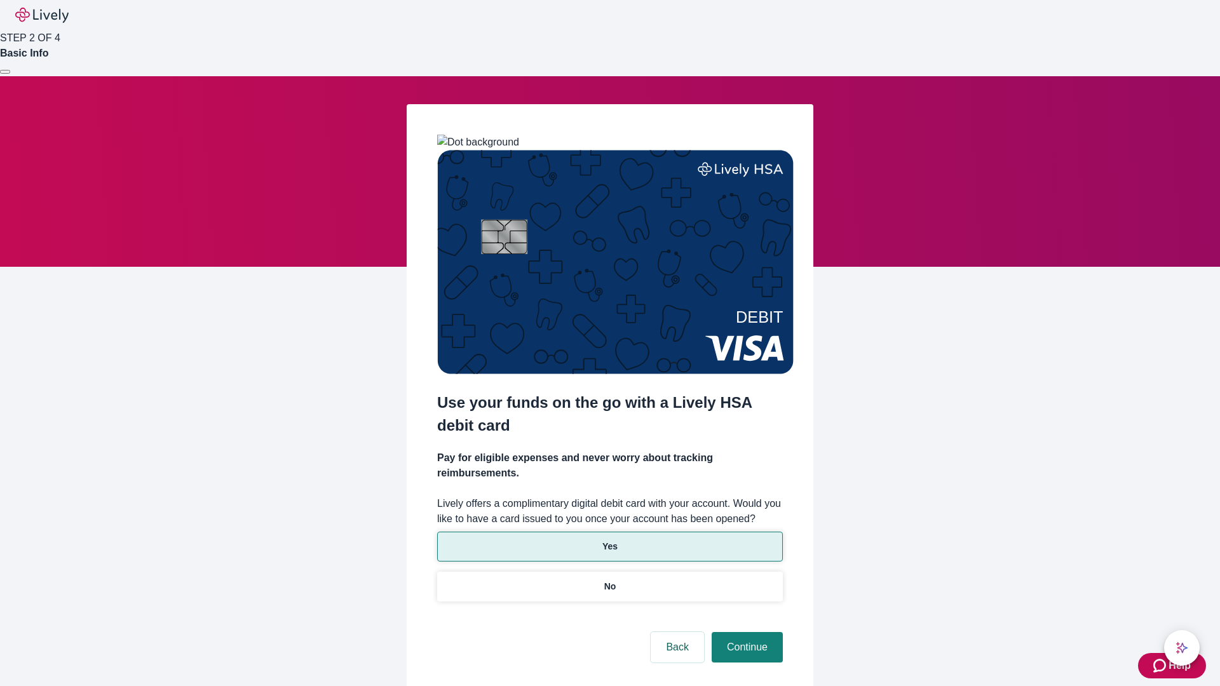 The height and width of the screenshot is (686, 1220). What do you see at coordinates (747, 647) in the screenshot?
I see `button: Continue` at bounding box center [747, 647].